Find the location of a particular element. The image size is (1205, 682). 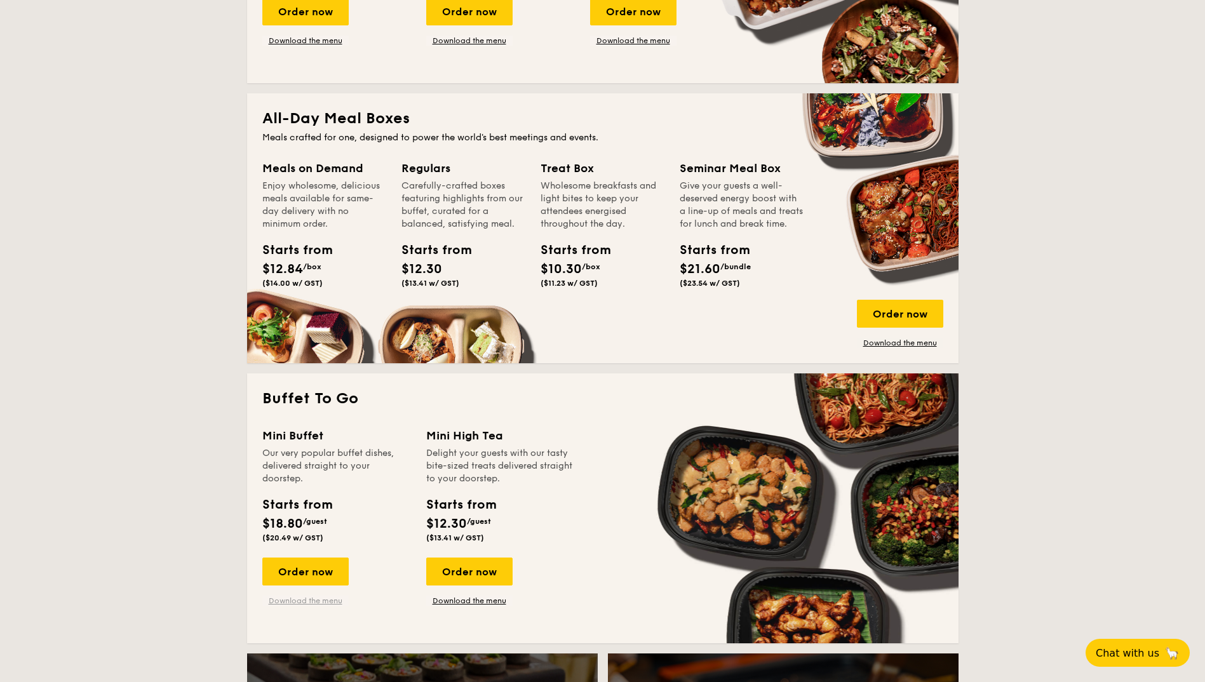

div: Mini Buffet is located at coordinates (337, 436).